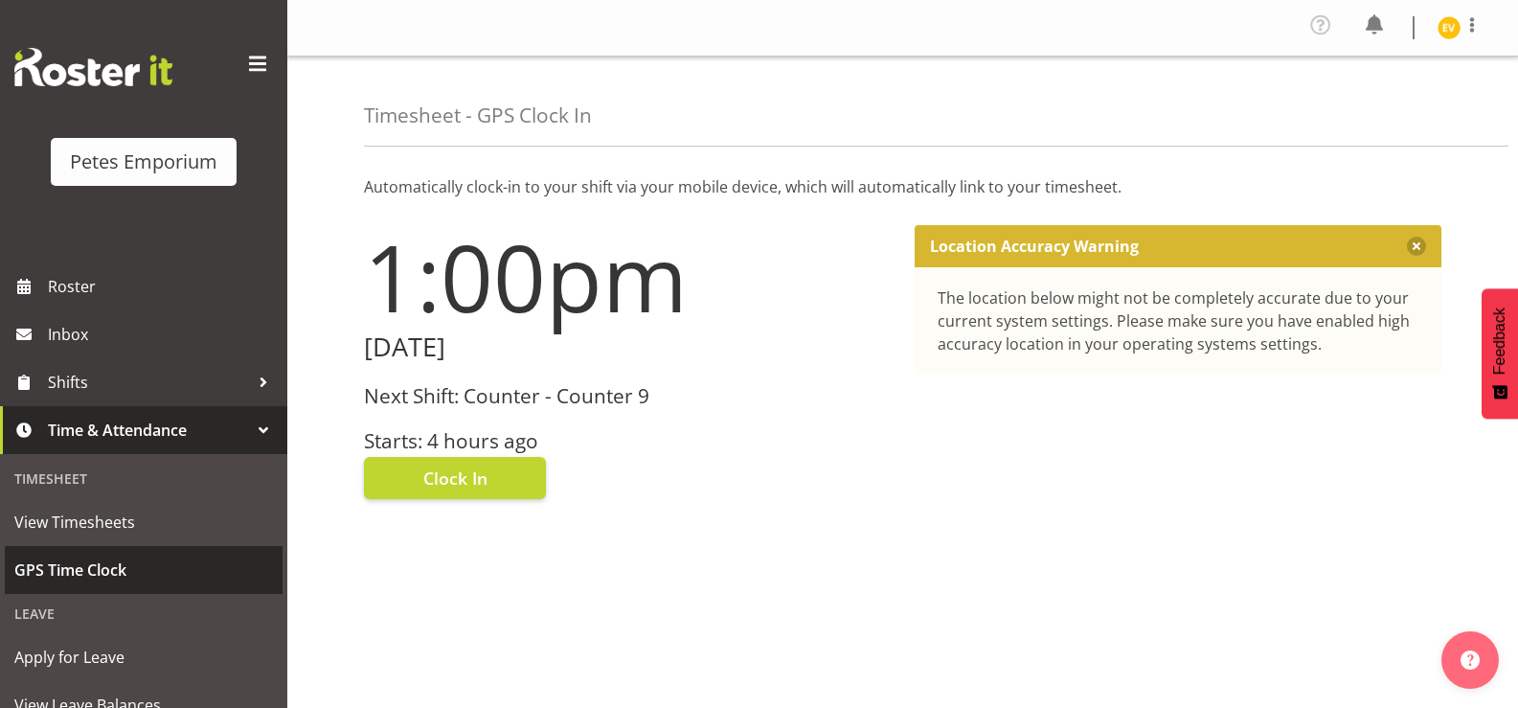 This screenshot has height=708, width=1518. Describe the element at coordinates (902, 187) in the screenshot. I see `p: Automatically clock-in to your shift via your mobile device, which will automatically link to you...` at that location.